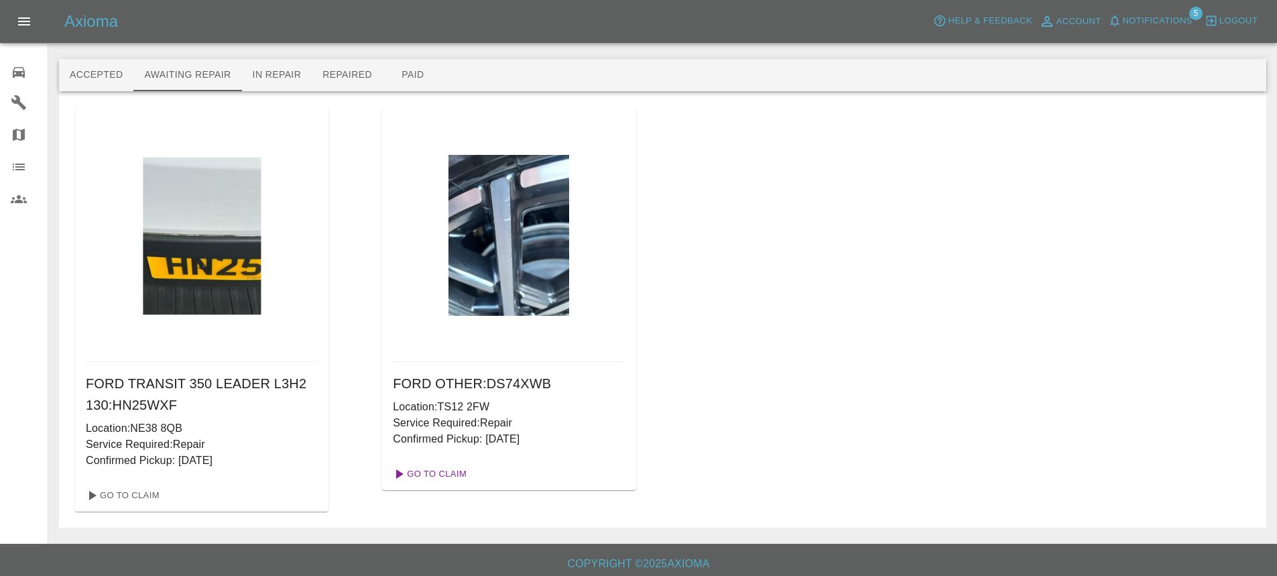 This screenshot has width=1277, height=576. I want to click on h6: Copyright © 2025 Axioma, so click(638, 564).